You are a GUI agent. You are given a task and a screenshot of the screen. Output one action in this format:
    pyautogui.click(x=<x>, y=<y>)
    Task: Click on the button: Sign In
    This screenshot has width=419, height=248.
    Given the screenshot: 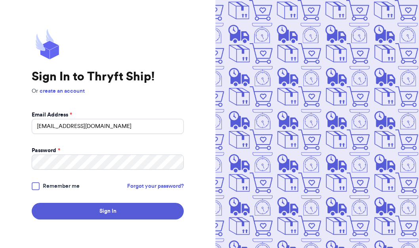 What is the action you would take?
    pyautogui.click(x=108, y=211)
    